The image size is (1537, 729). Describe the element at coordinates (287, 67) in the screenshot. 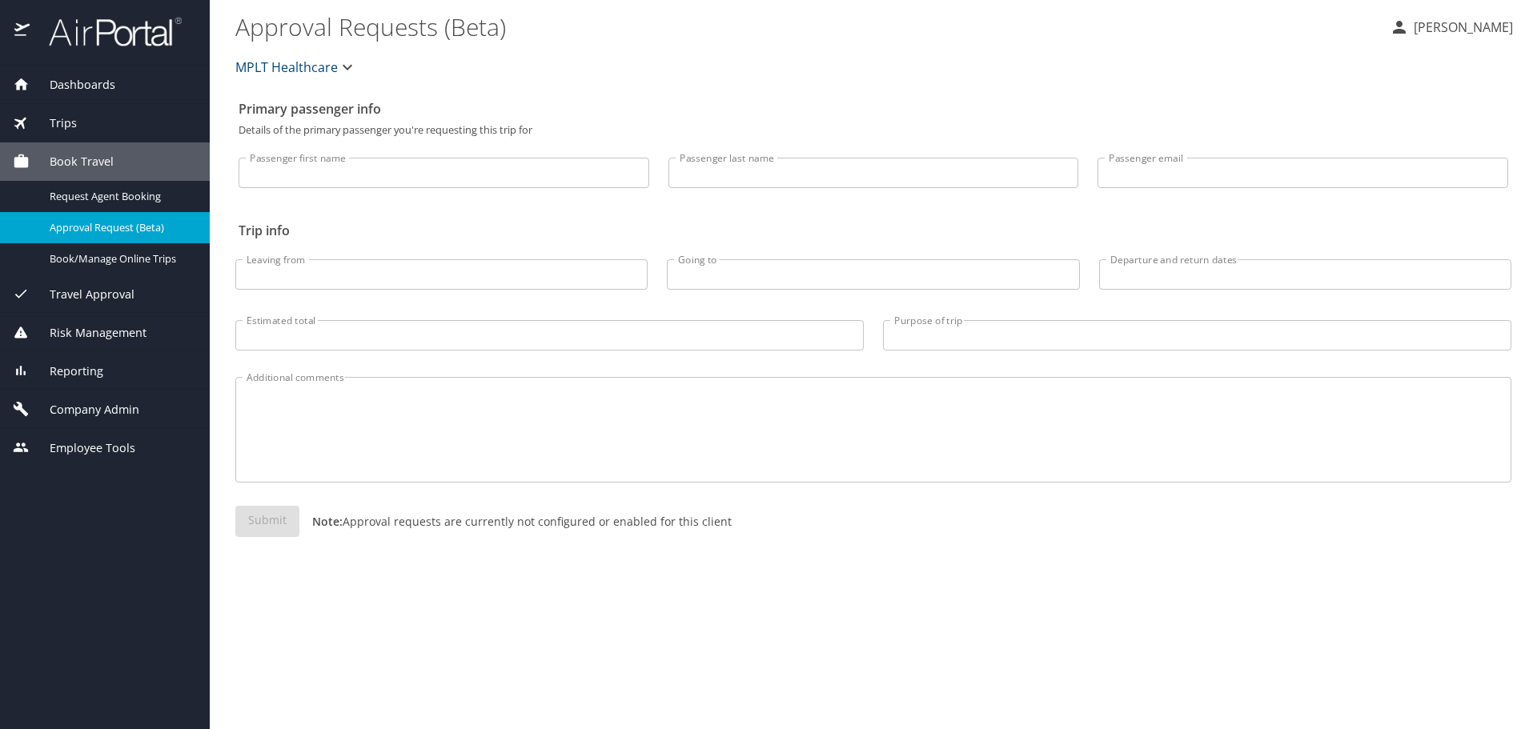

I see `span: MPLT Healthcare` at that location.